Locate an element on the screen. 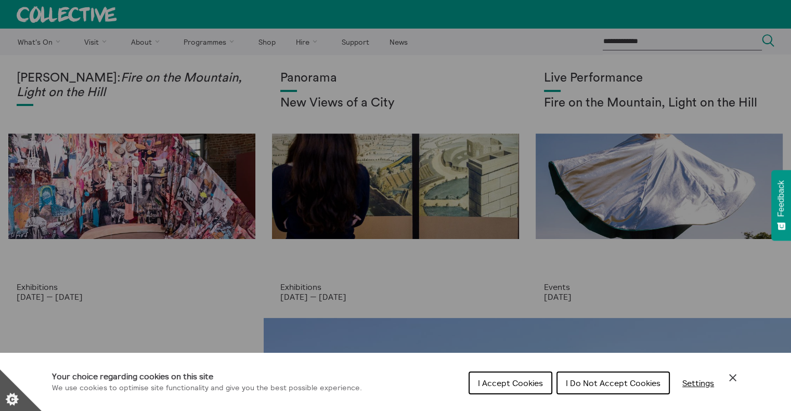 The image size is (791, 411). span: I Do Not Accept Cookies is located at coordinates (613, 383).